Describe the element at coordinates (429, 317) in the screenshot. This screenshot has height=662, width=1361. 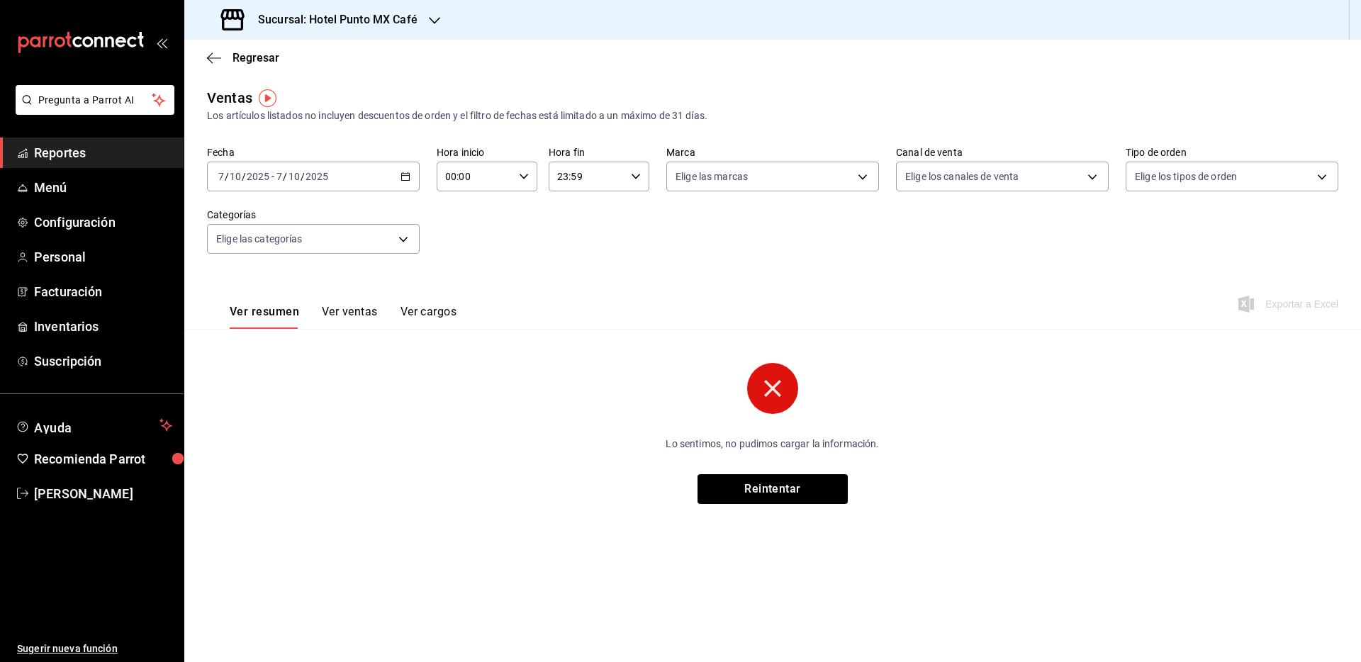
I see `button: Ver cargos` at that location.